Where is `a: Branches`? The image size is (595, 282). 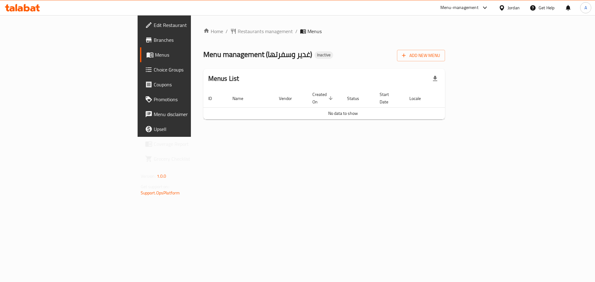
a: Branches is located at coordinates (188, 40).